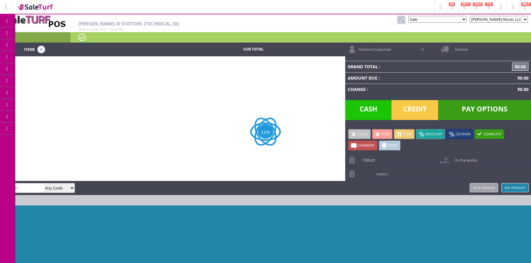  What do you see at coordinates (526, 4) in the screenshot?
I see `span: HELP` at bounding box center [526, 4].